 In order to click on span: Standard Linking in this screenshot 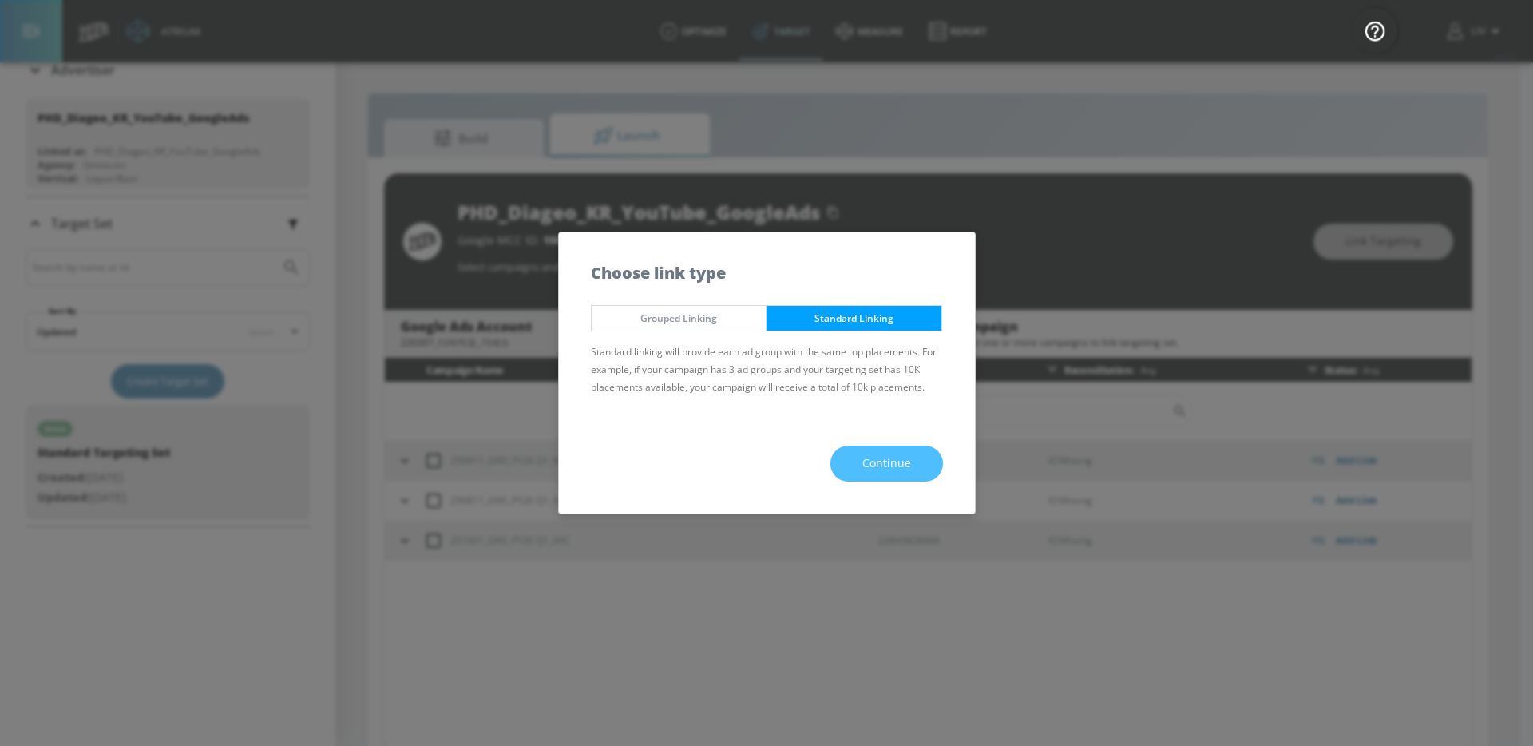, I will do `click(853, 318)`.